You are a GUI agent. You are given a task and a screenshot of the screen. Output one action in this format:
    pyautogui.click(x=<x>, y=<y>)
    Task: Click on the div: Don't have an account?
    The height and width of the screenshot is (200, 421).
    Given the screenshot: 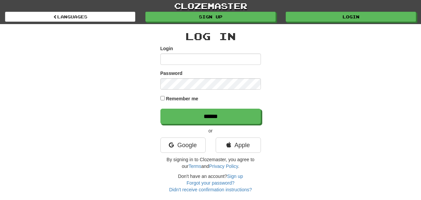 What is the action you would take?
    pyautogui.click(x=210, y=183)
    